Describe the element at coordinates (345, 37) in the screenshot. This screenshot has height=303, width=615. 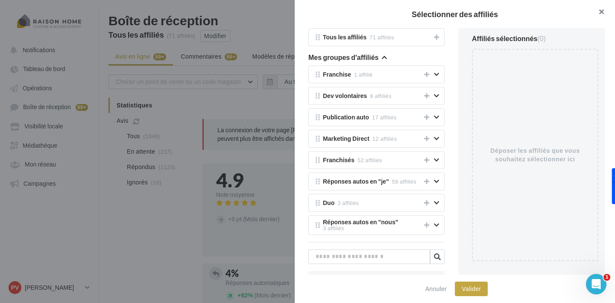
I see `span: Tous les affiliés` at that location.